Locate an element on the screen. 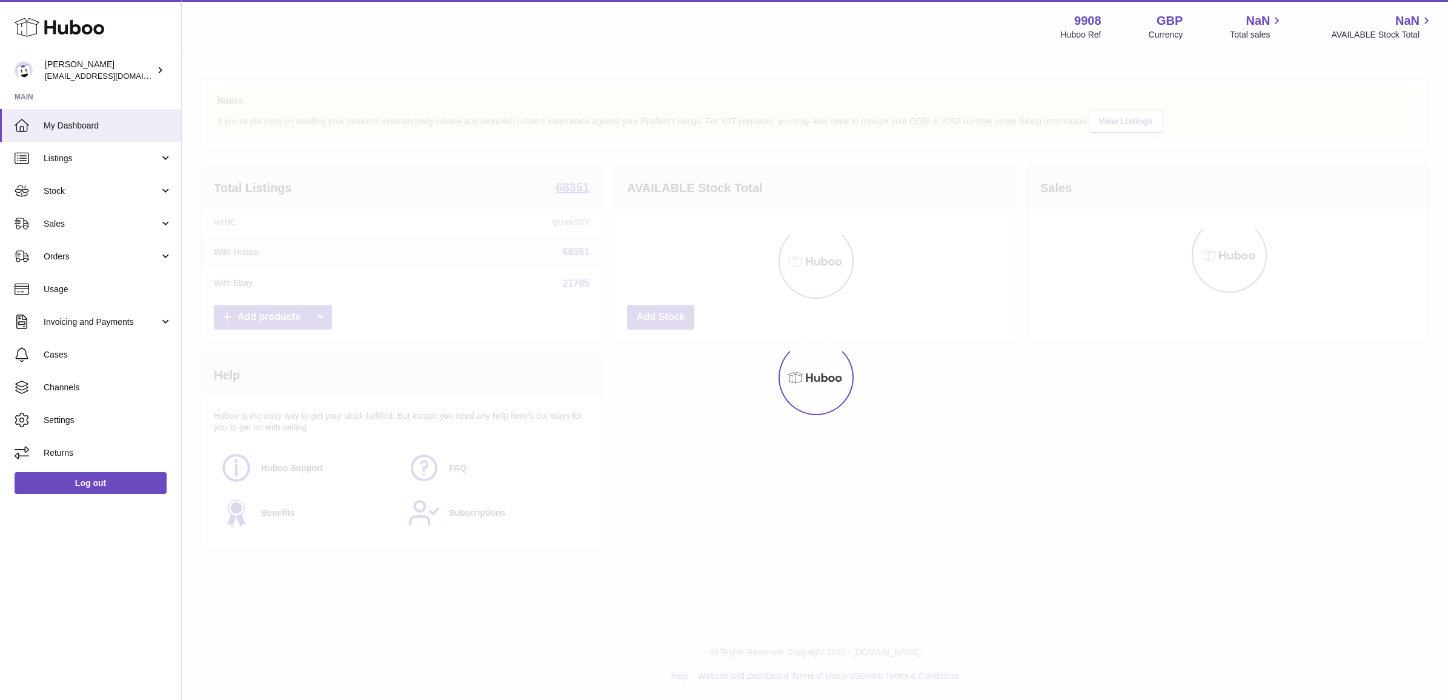  span: My Dashboard is located at coordinates (108, 125).